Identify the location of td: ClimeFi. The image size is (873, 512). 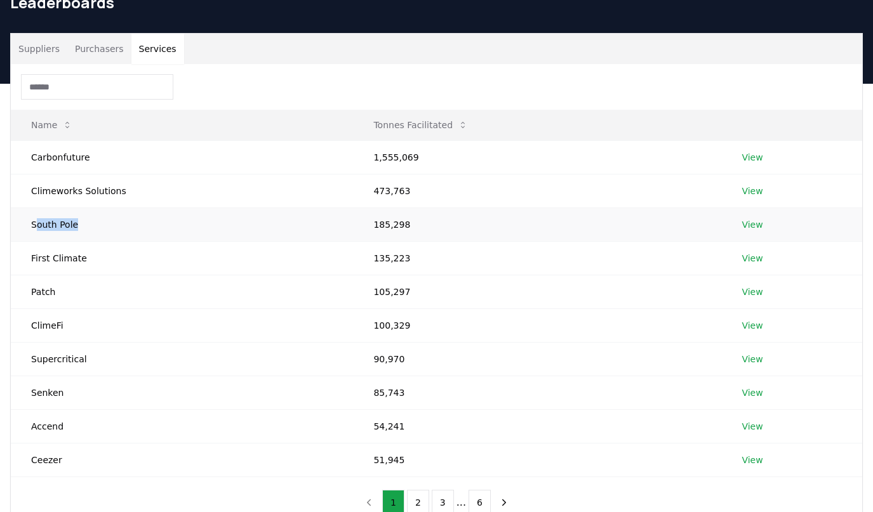
(182, 325).